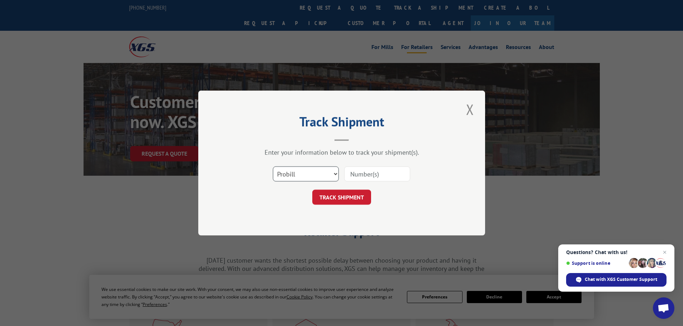 The height and width of the screenshot is (326, 683). I want to click on button: TRACK SHIPMENT, so click(341, 197).